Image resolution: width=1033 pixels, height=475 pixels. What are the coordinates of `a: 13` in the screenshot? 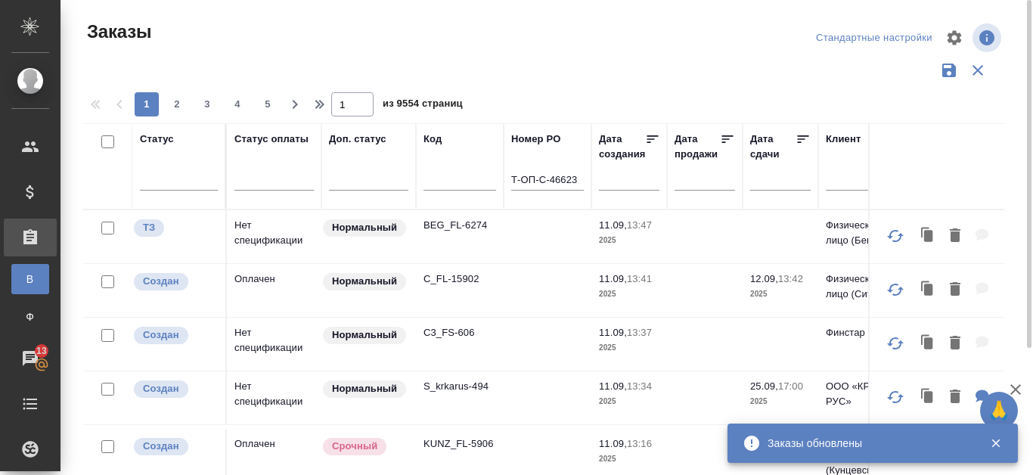 It's located at (30, 358).